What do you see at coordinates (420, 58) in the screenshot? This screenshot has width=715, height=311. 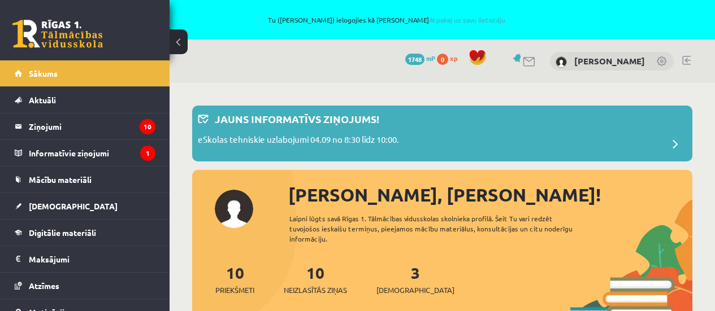 I see `a: 1748 mP` at bounding box center [420, 58].